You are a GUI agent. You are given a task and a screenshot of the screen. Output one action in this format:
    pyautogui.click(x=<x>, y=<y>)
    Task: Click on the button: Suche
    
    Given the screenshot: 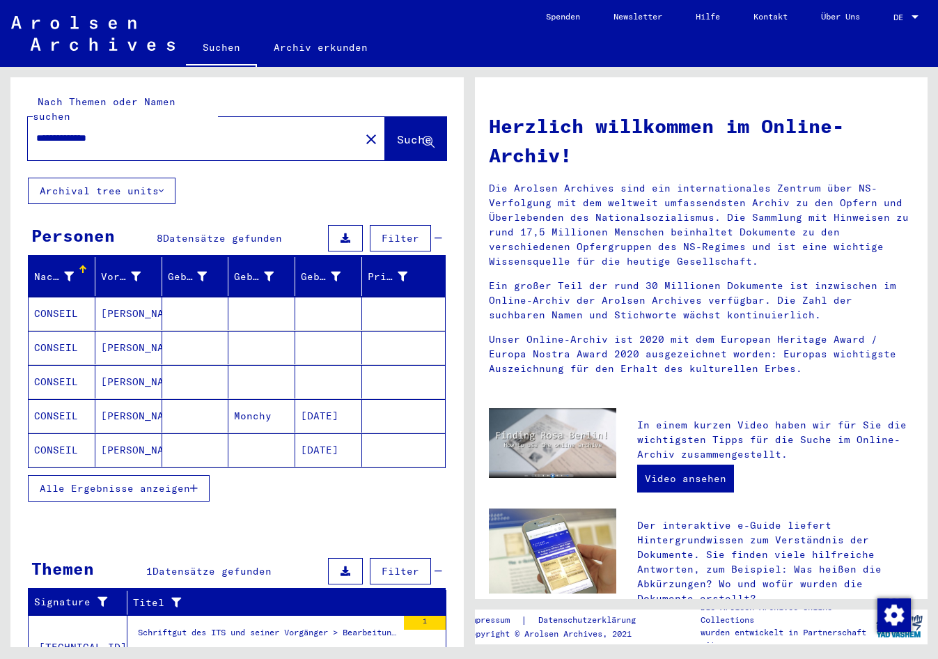 What is the action you would take?
    pyautogui.click(x=416, y=139)
    